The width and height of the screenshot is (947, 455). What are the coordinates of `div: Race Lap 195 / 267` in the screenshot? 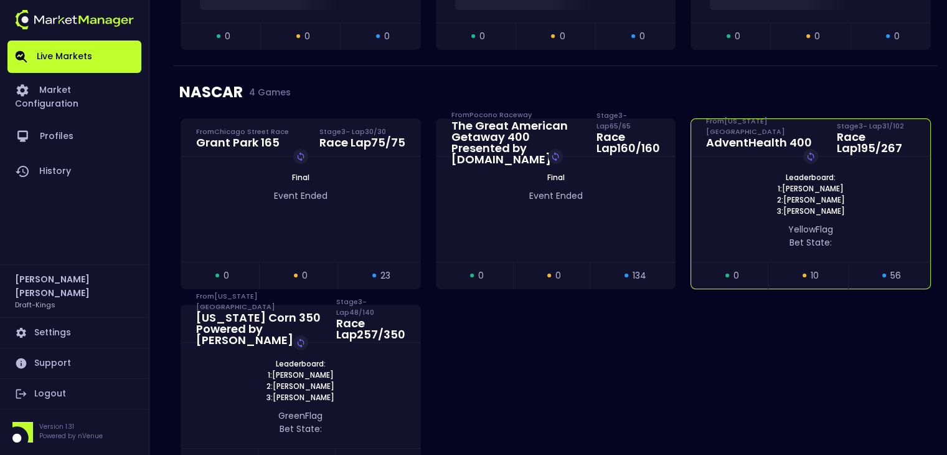 It's located at (876, 143).